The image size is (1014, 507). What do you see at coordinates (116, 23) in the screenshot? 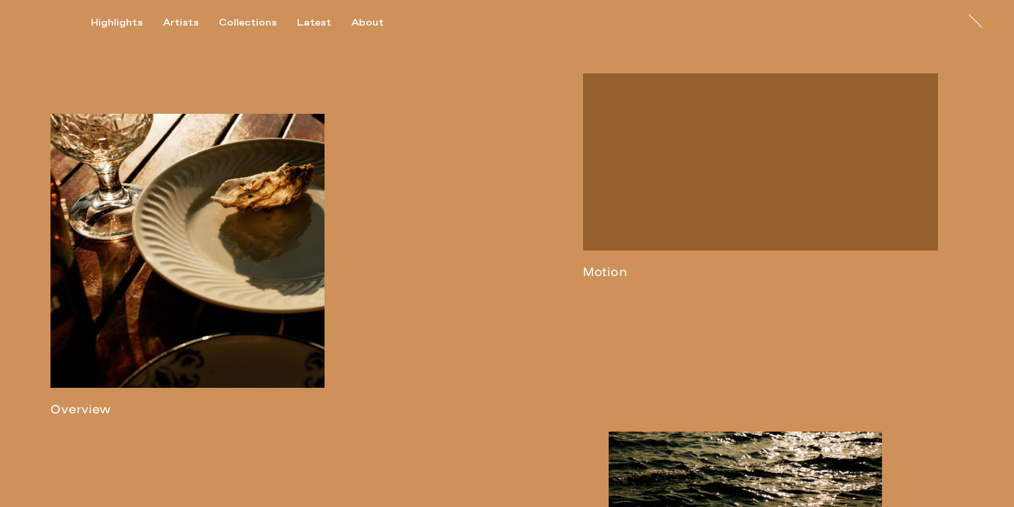
I see `div: Highlights` at bounding box center [116, 23].